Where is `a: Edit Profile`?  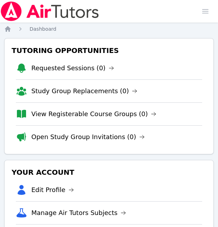
a: Edit Profile is located at coordinates (53, 190).